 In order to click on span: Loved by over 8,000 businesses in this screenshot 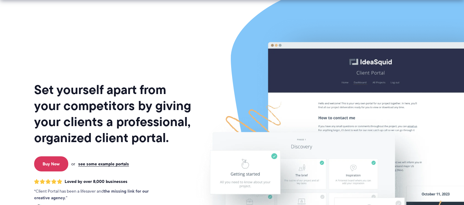, I will do `click(96, 181)`.